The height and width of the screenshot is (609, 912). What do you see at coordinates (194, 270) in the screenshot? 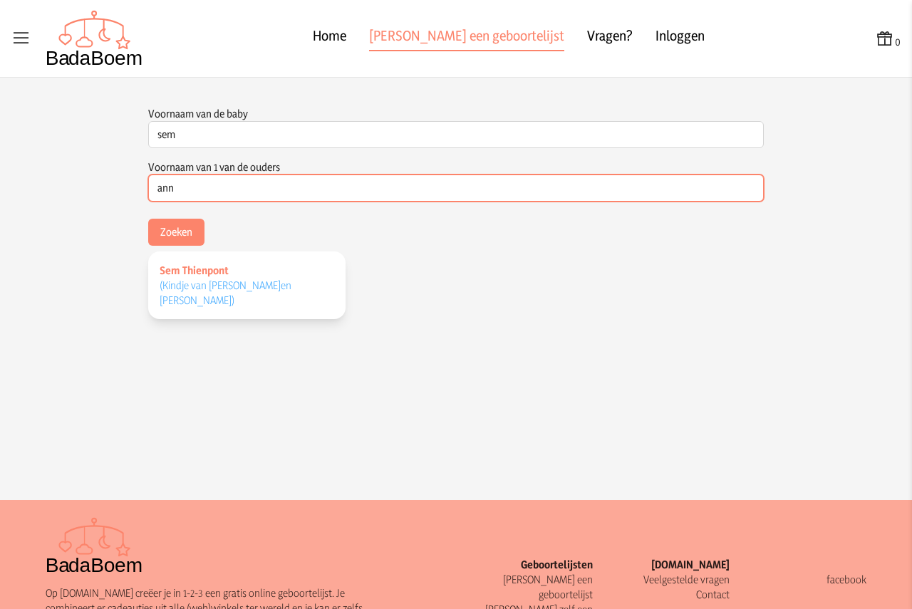
I see `span: Sem Thienpont` at bounding box center [194, 270].